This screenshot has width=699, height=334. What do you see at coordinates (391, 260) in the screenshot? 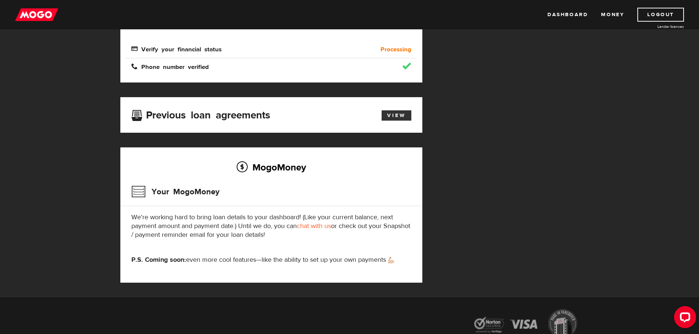
I see `img: strong arm emoji` at bounding box center [391, 260].